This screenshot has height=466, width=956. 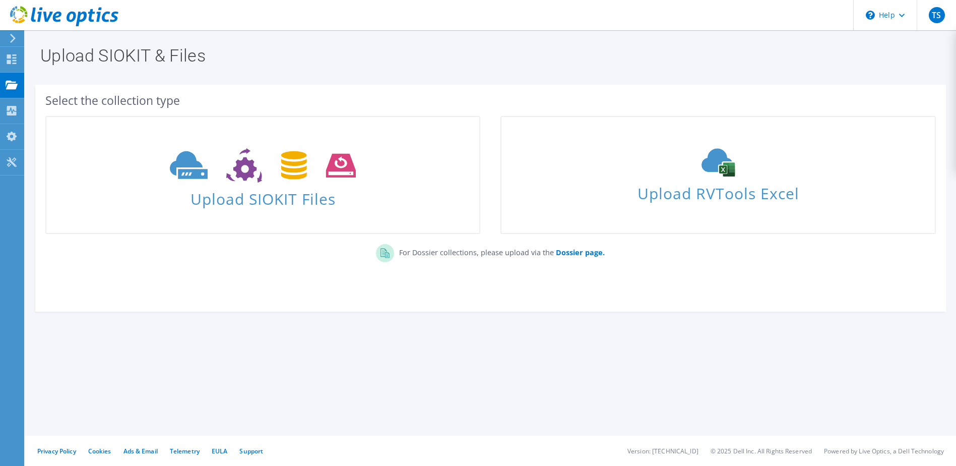 What do you see at coordinates (717, 190) in the screenshot?
I see `span: Upload RVTools Excel` at bounding box center [717, 190].